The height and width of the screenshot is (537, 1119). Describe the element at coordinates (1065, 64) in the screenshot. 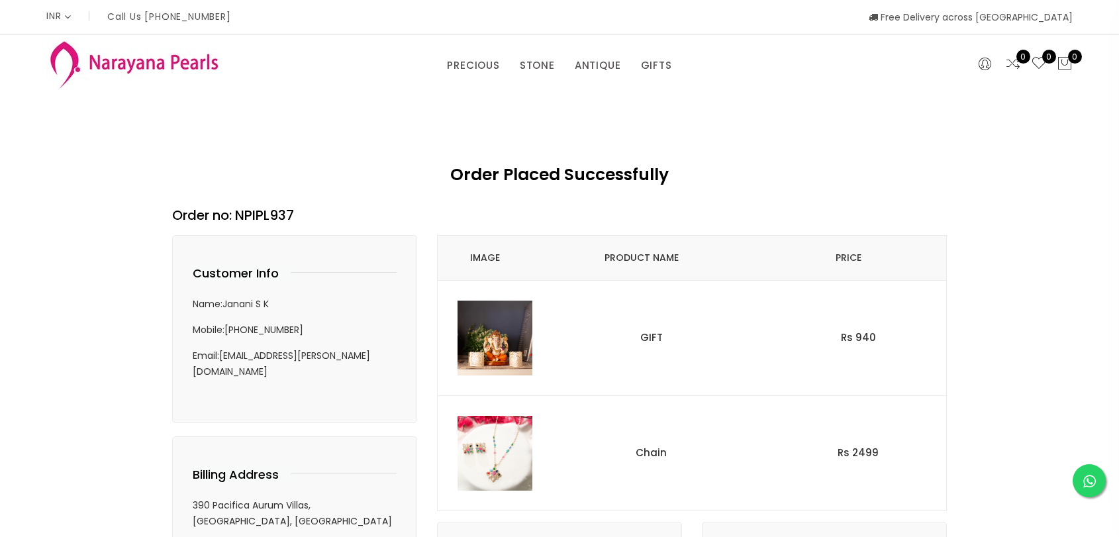

I see `button: 0` at that location.